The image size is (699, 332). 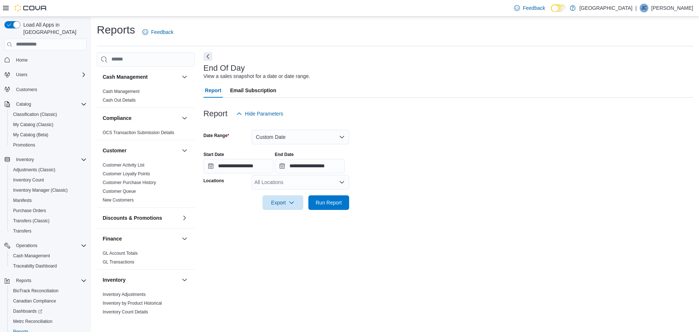 What do you see at coordinates (310, 166) in the screenshot?
I see `input: Press the down key to open a popover containing a calendar.` at bounding box center [310, 166].